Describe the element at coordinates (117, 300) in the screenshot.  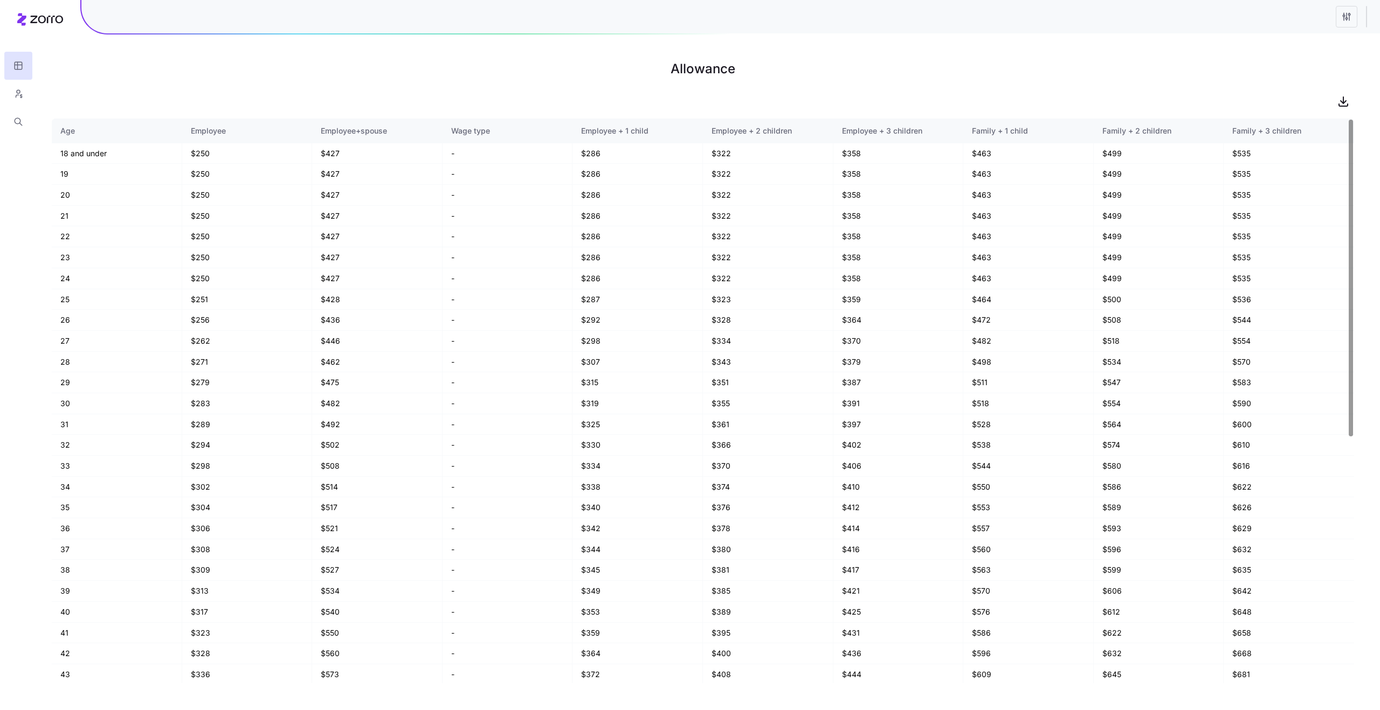
I see `td: 25` at that location.